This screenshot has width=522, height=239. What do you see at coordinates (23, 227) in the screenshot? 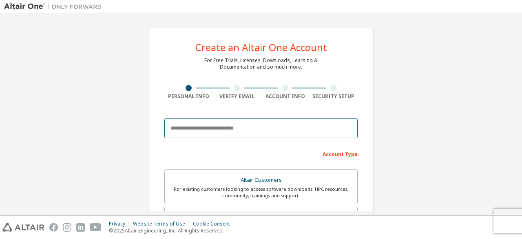
I see `img: altair_logo.svg` at bounding box center [23, 227].